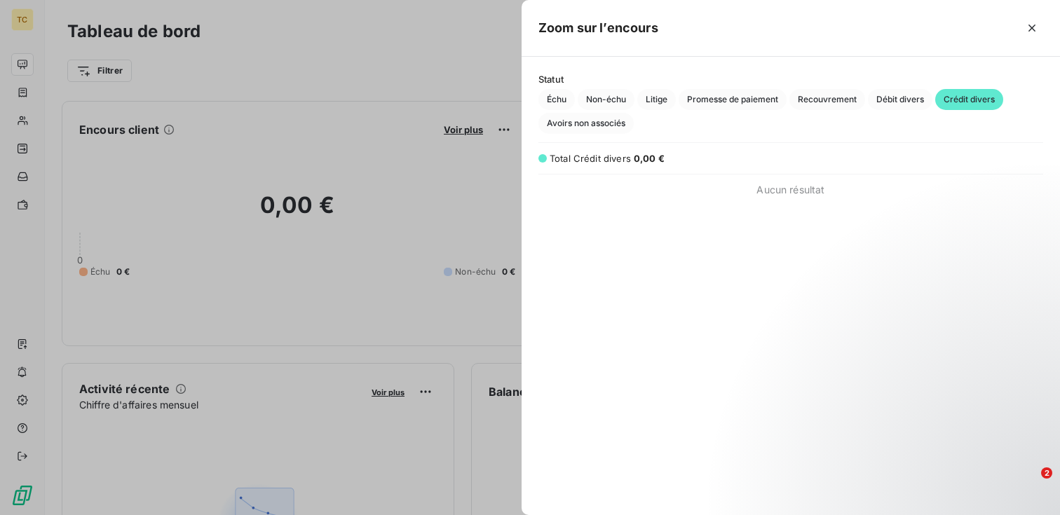 This screenshot has height=515, width=1060. I want to click on button: Crédit divers, so click(969, 100).